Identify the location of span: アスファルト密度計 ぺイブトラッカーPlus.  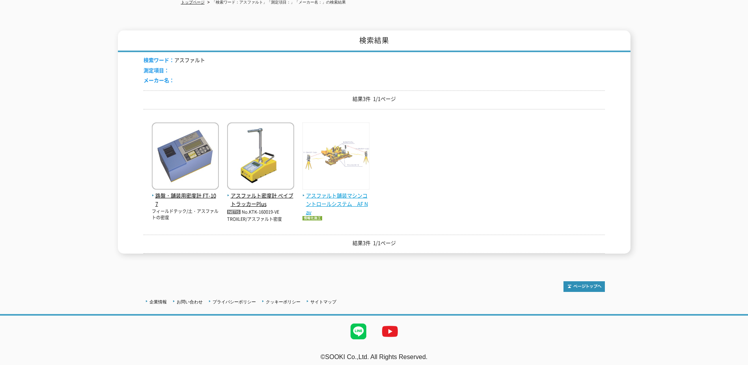
(261, 200).